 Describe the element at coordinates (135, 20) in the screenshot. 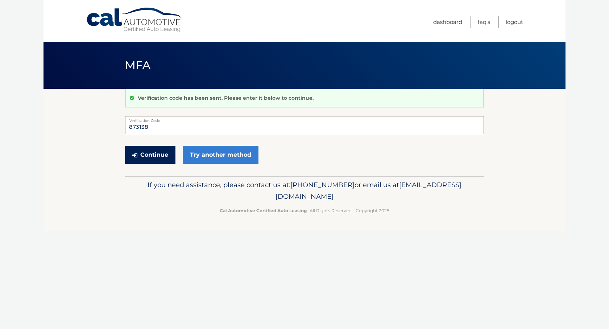

I see `a: Cal Automotive` at that location.